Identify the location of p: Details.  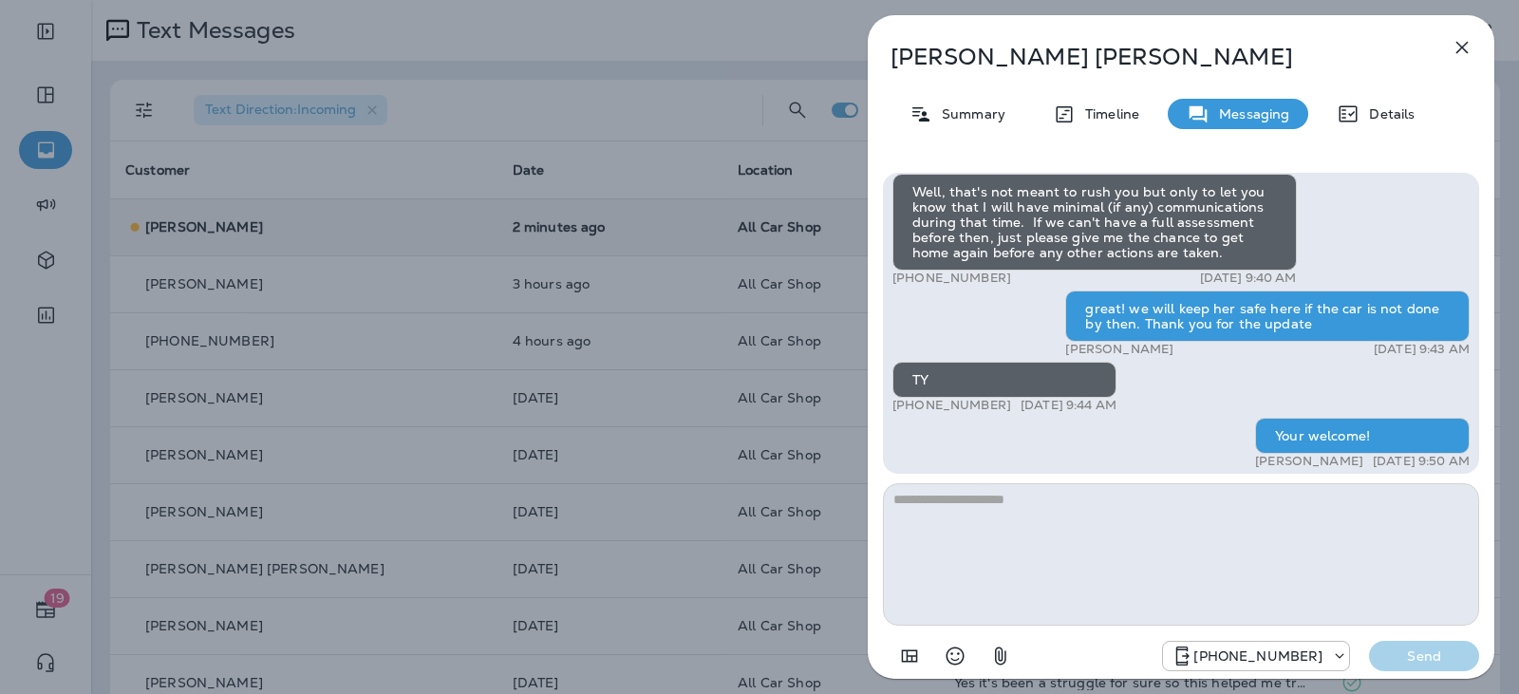
(1387, 114).